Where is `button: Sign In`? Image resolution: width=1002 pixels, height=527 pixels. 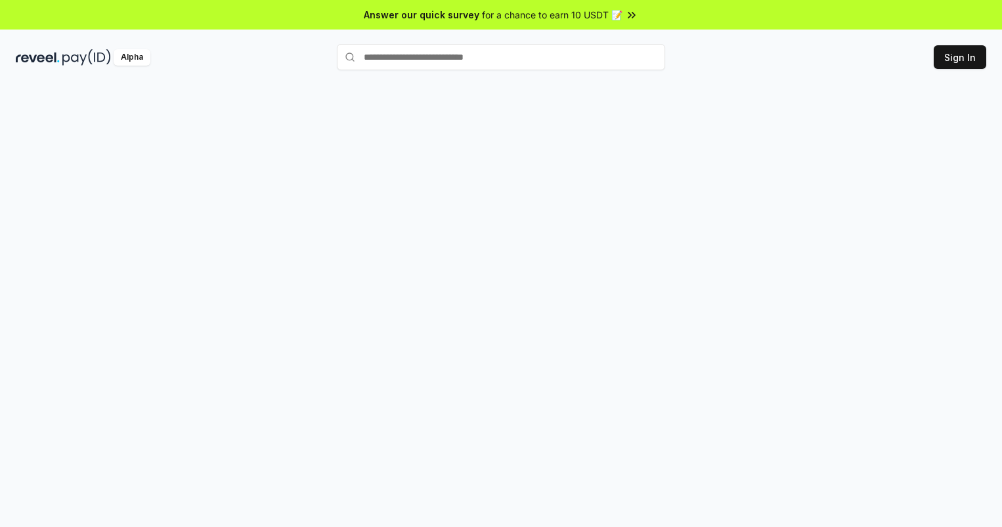
button: Sign In is located at coordinates (960, 57).